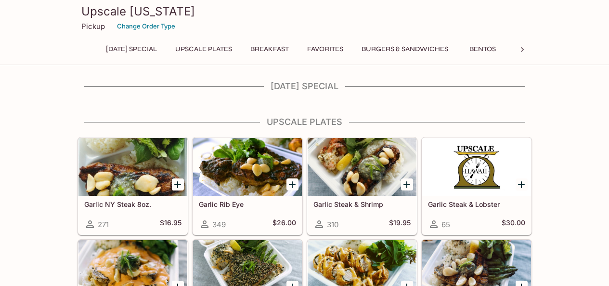  What do you see at coordinates (407, 184) in the screenshot?
I see `button: Add Garlic Steak & Shrimp` at bounding box center [407, 184].